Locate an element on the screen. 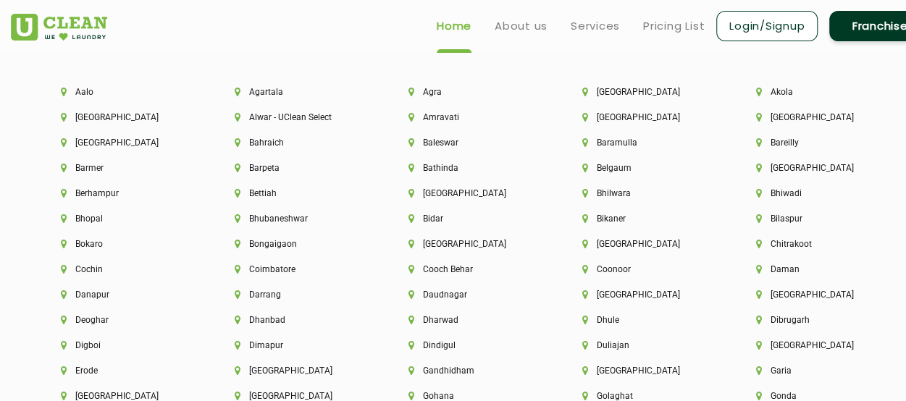 This screenshot has width=906, height=401. li: Dhule is located at coordinates (645, 320).